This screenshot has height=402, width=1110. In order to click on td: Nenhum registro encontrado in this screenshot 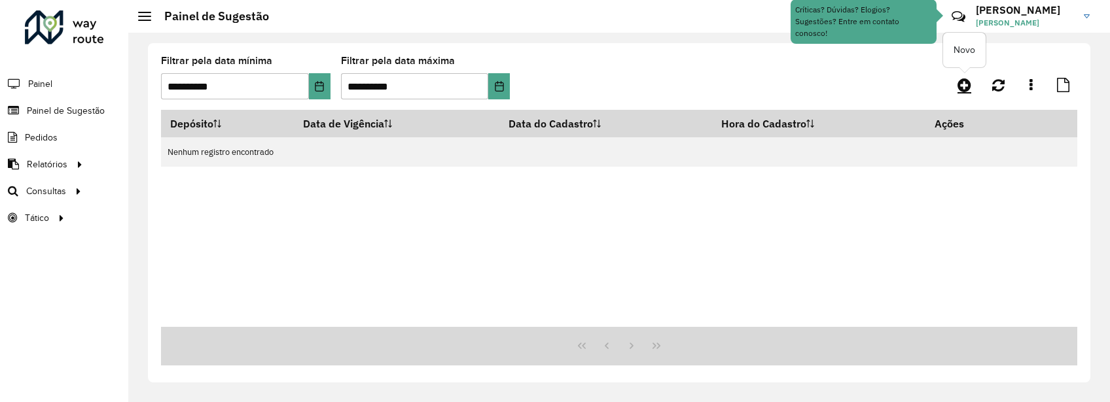, I will do `click(619, 152)`.